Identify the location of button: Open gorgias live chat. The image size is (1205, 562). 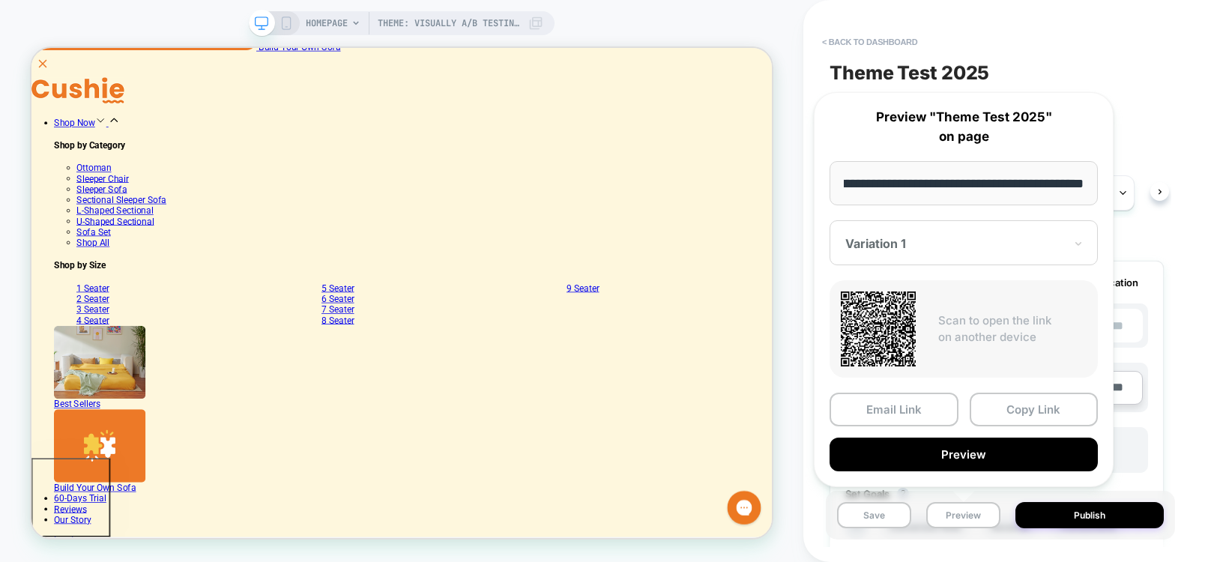
(30, 28).